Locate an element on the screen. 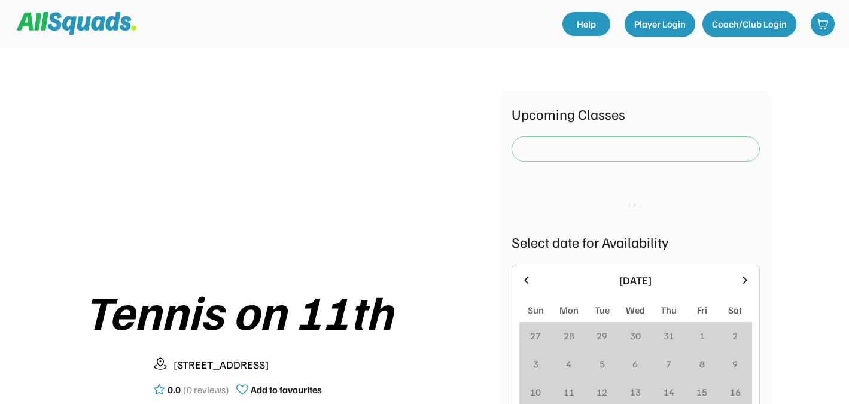  div: Sun is located at coordinates (536, 310).